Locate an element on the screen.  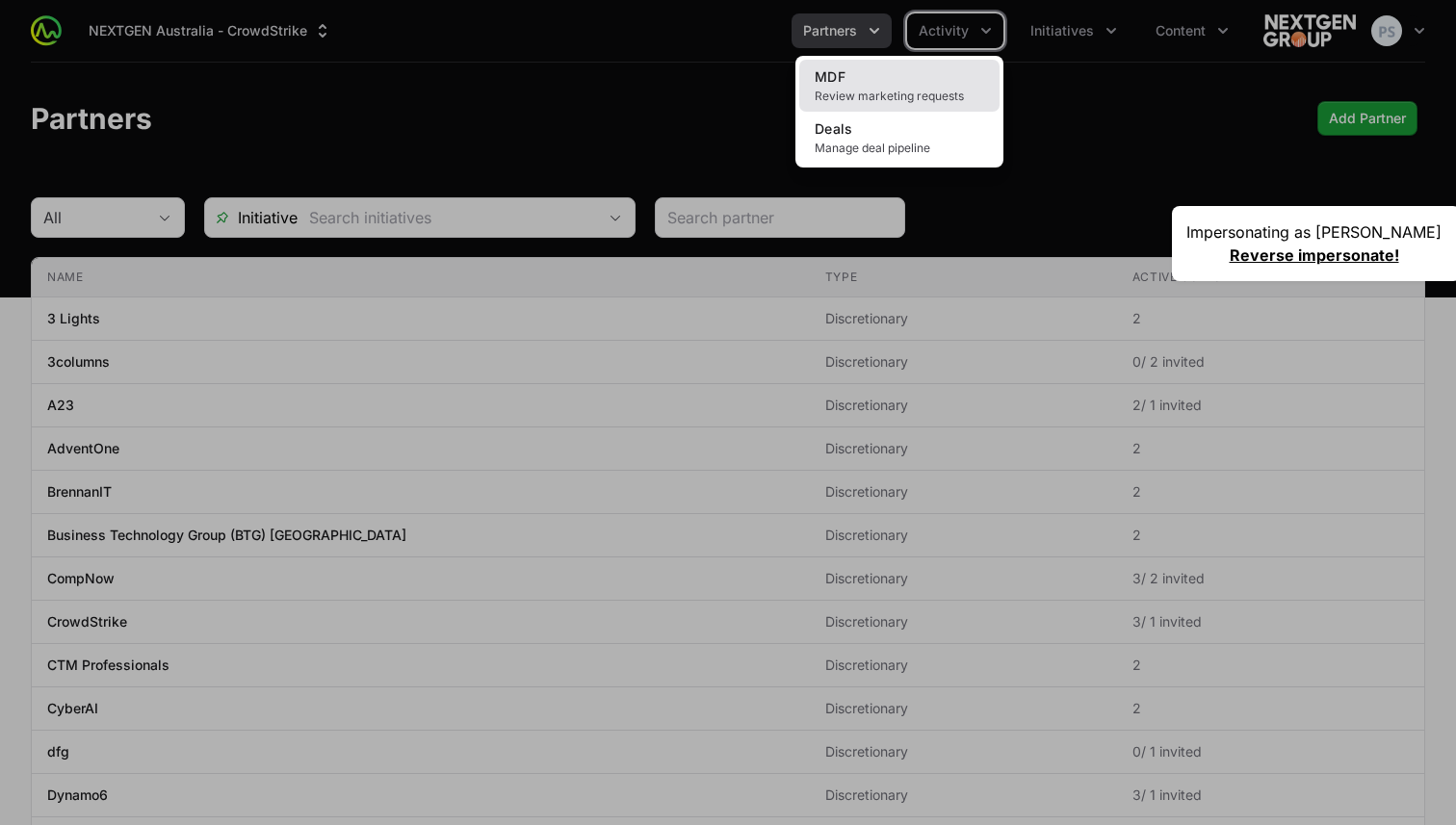
a: MDFReview marketing requests is located at coordinates (899, 86).